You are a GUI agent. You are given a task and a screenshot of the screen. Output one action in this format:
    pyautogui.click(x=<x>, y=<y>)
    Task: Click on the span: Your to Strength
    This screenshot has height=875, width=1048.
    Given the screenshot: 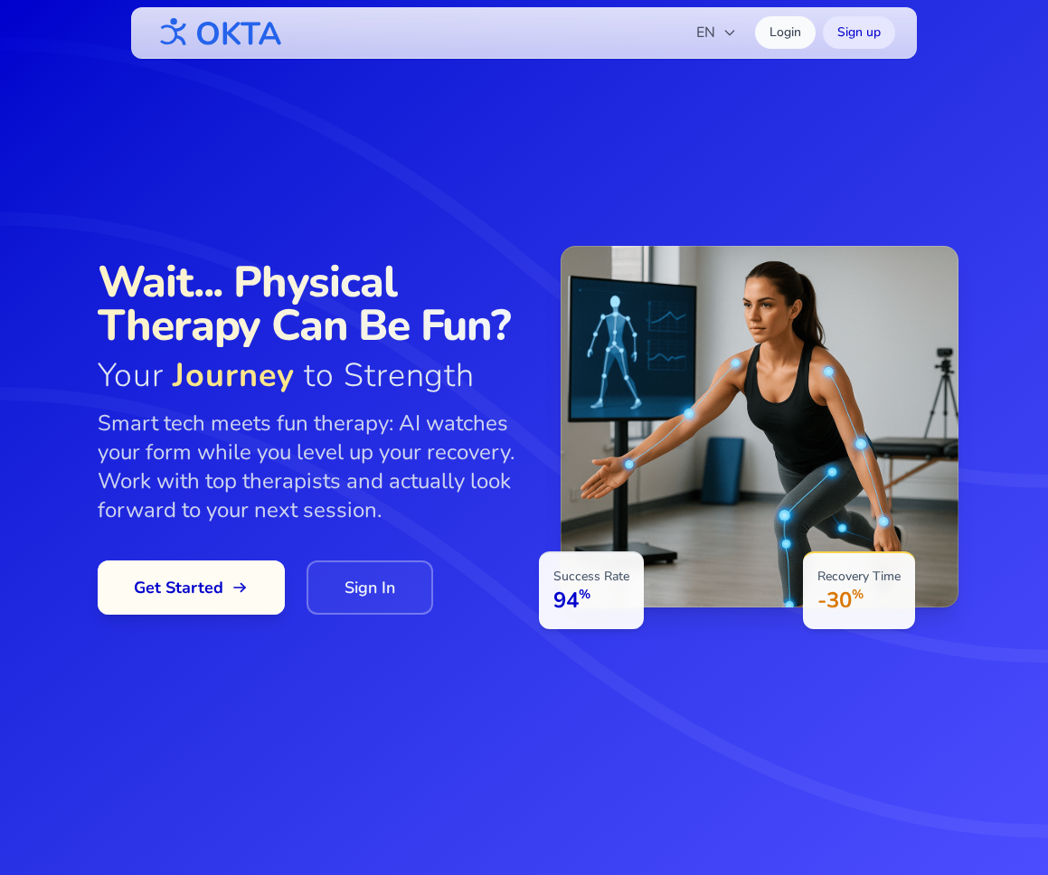 What is the action you would take?
    pyautogui.click(x=311, y=376)
    